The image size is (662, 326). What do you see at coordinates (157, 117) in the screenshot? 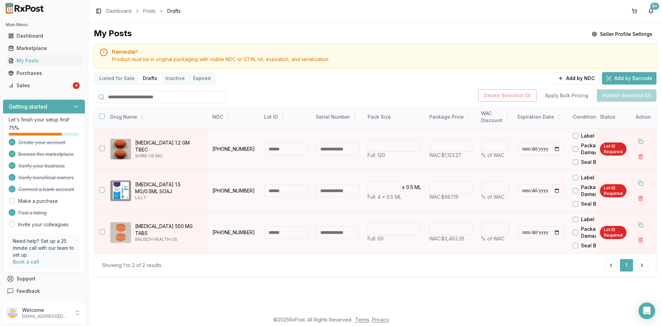
I see `div: Drug Name` at bounding box center [157, 117].